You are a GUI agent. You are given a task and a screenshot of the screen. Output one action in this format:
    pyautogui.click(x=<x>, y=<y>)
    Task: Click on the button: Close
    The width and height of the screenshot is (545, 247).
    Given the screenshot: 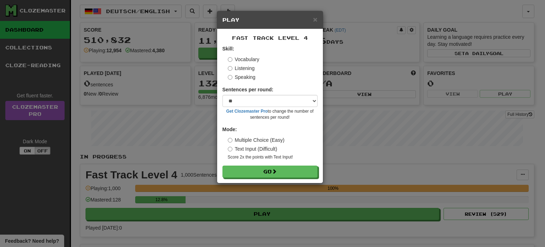 What is the action you would take?
    pyautogui.click(x=315, y=19)
    